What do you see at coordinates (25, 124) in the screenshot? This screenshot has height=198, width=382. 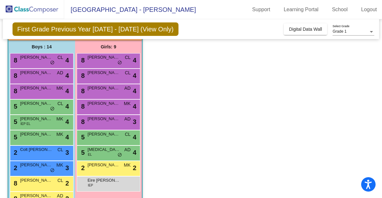 I see `span: IEP EL` at bounding box center [25, 124].